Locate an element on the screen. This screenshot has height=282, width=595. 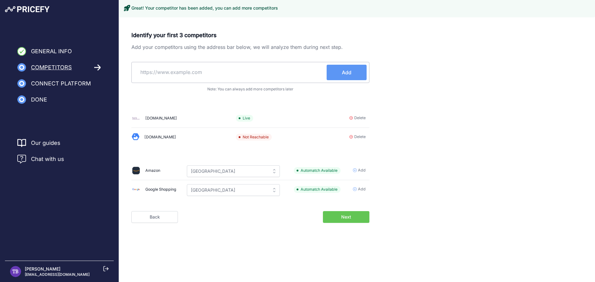
span: Live is located at coordinates (244, 118).